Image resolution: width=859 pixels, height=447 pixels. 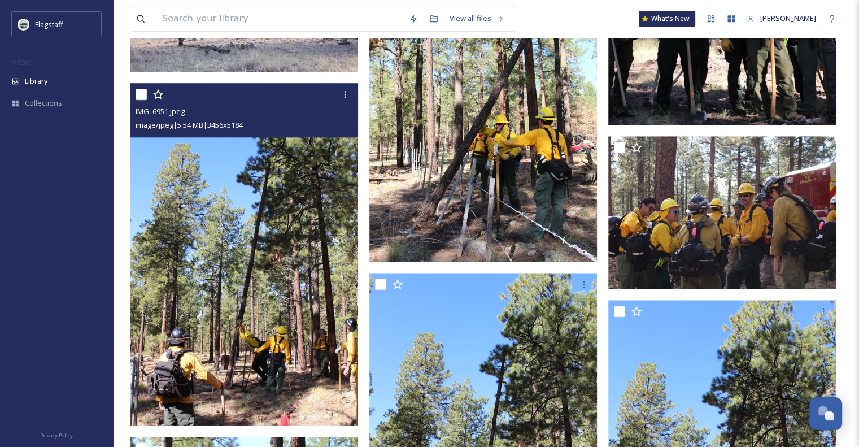 What do you see at coordinates (477, 18) in the screenshot?
I see `div: View all files` at bounding box center [477, 18].